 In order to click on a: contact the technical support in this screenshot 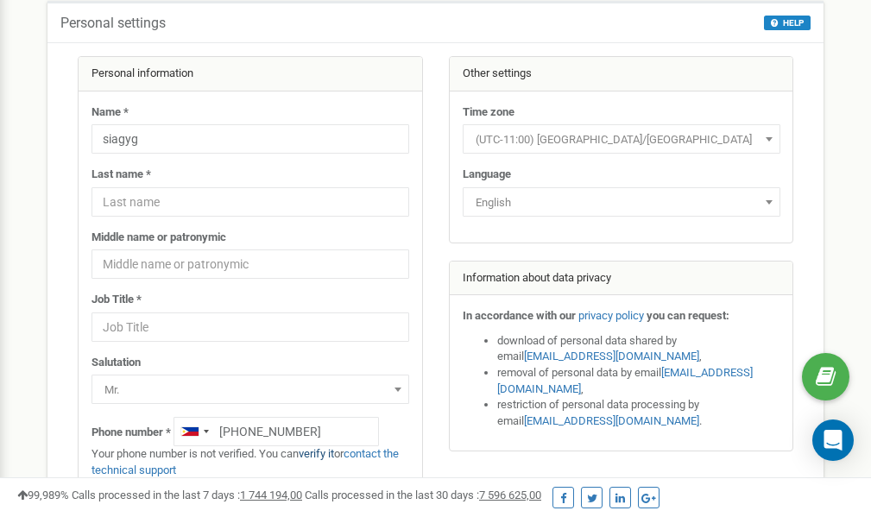, I will do `click(245, 462)`.